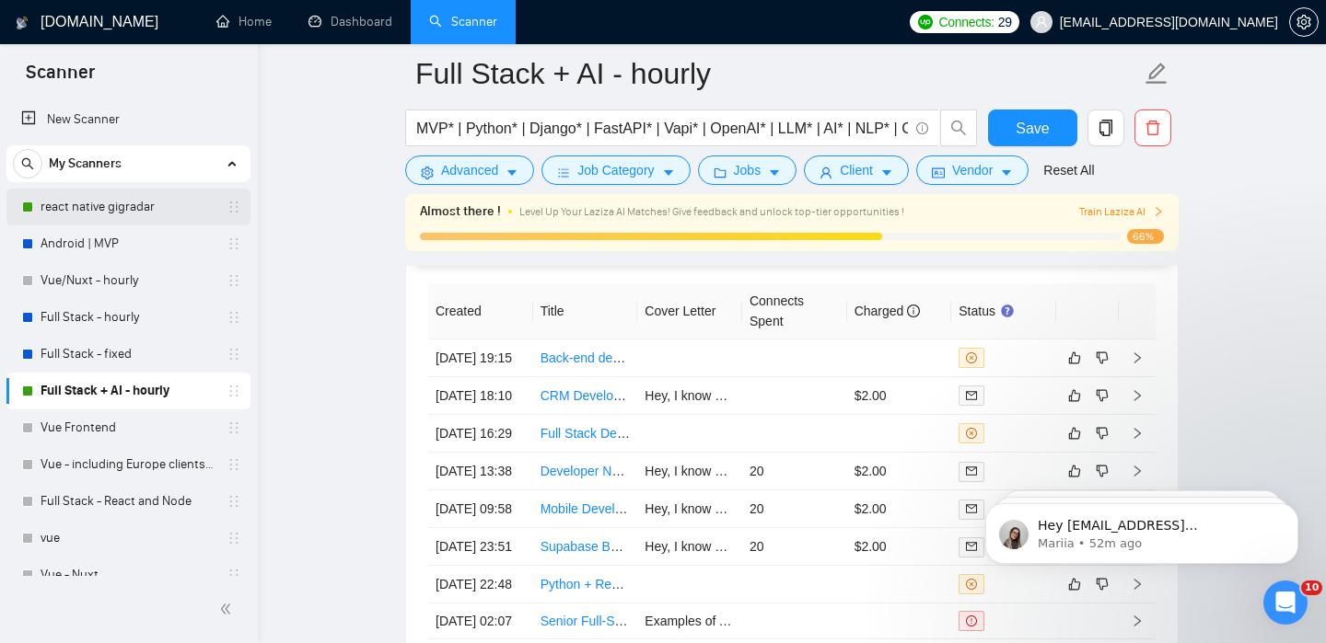  What do you see at coordinates (128, 207) in the screenshot?
I see `a: react native gigradar` at bounding box center [128, 207].